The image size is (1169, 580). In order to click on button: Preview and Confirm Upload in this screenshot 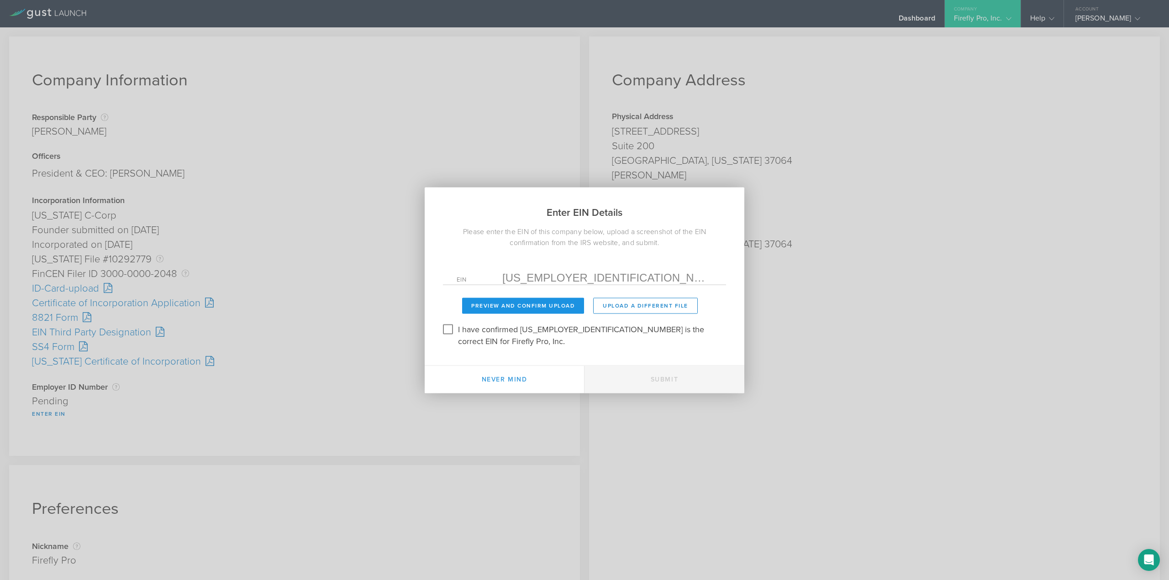, I will do `click(523, 305)`.